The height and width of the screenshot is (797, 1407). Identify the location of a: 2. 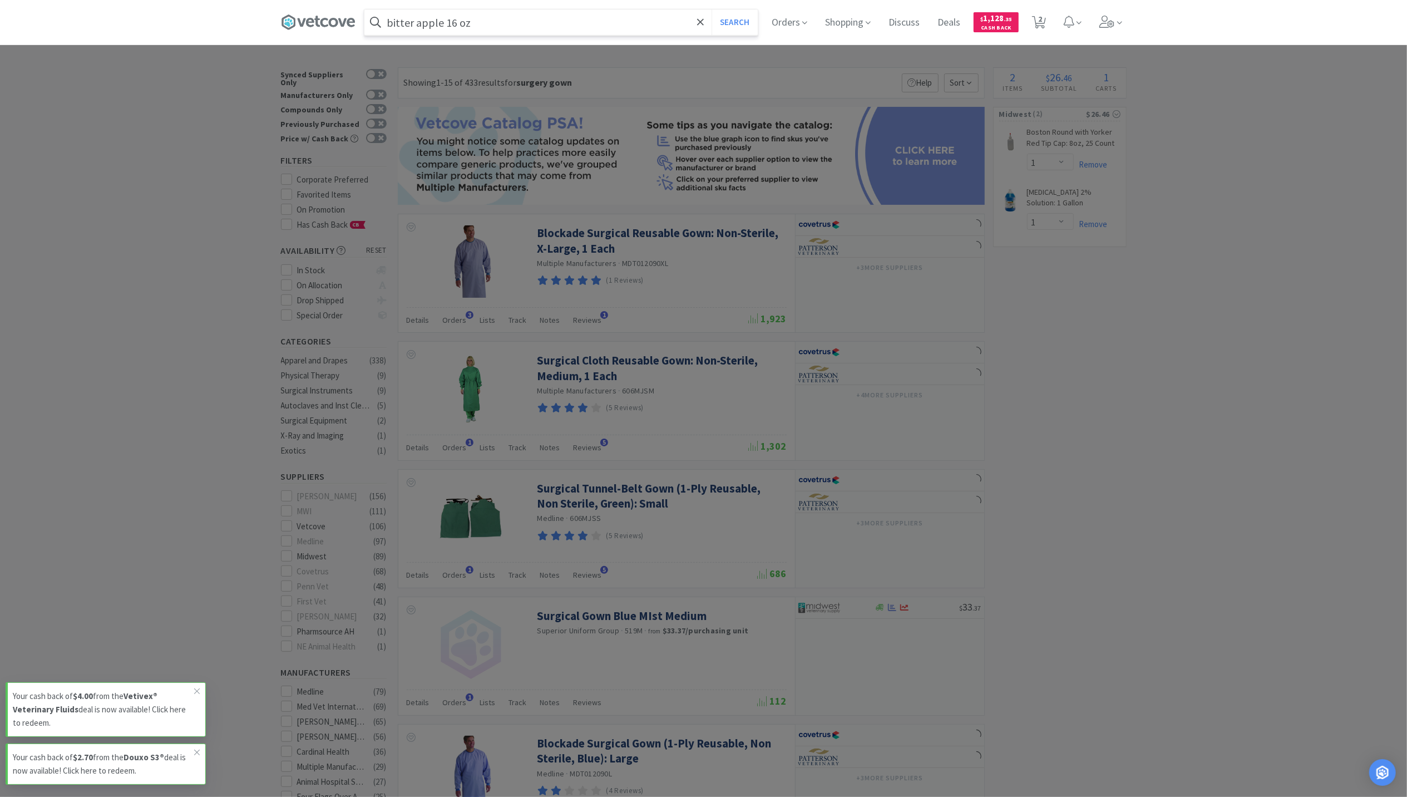
(1039, 24).